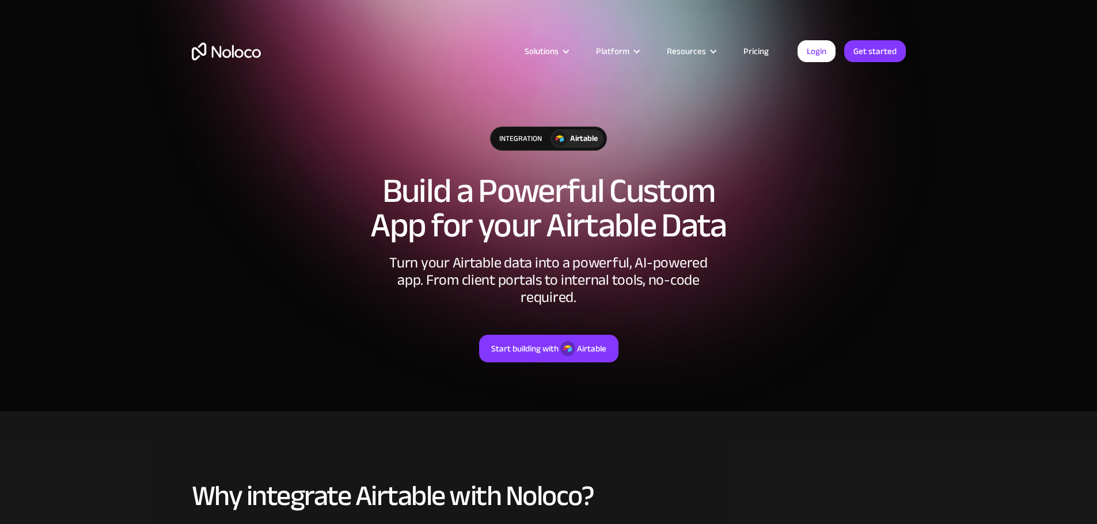 The width and height of the screenshot is (1097, 524). What do you see at coordinates (226, 51) in the screenshot?
I see `a: home` at bounding box center [226, 51].